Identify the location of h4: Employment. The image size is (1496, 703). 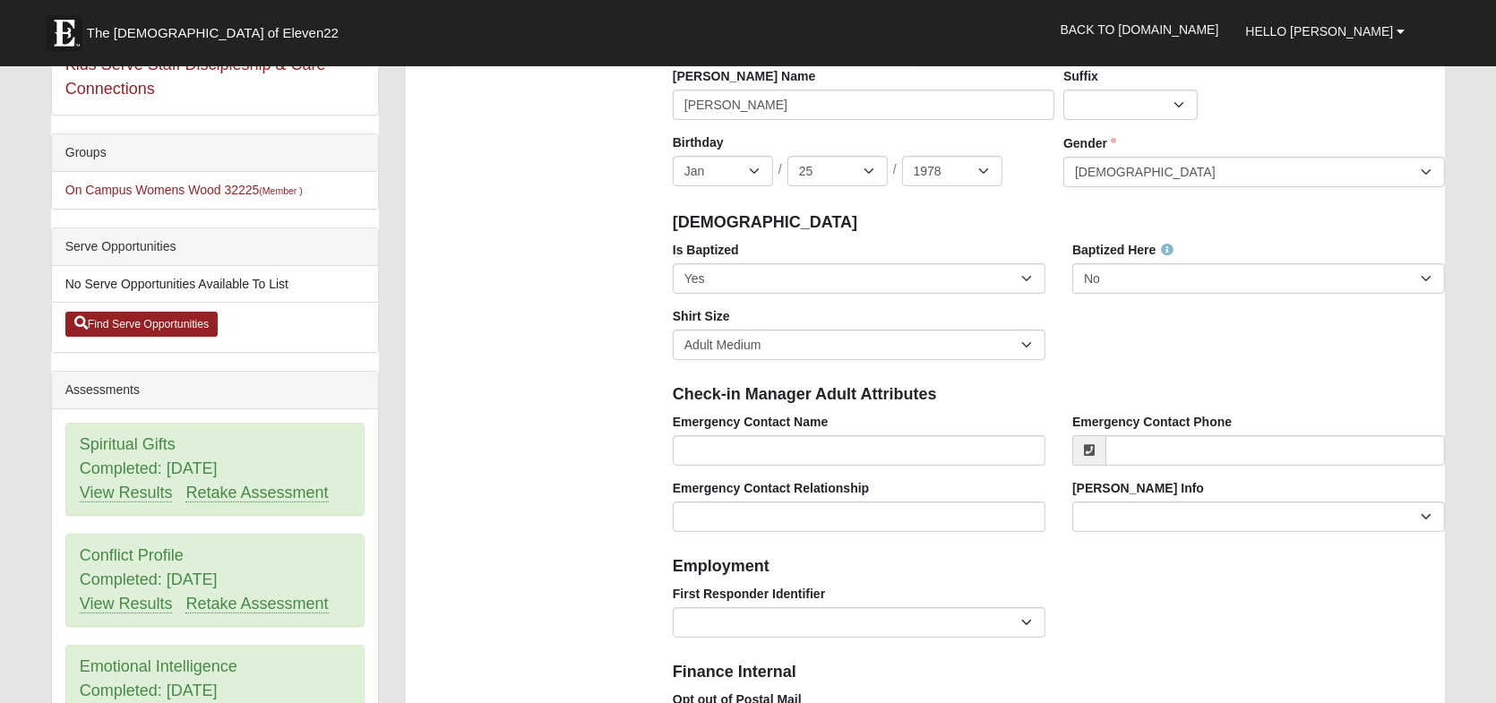
(1059, 567).